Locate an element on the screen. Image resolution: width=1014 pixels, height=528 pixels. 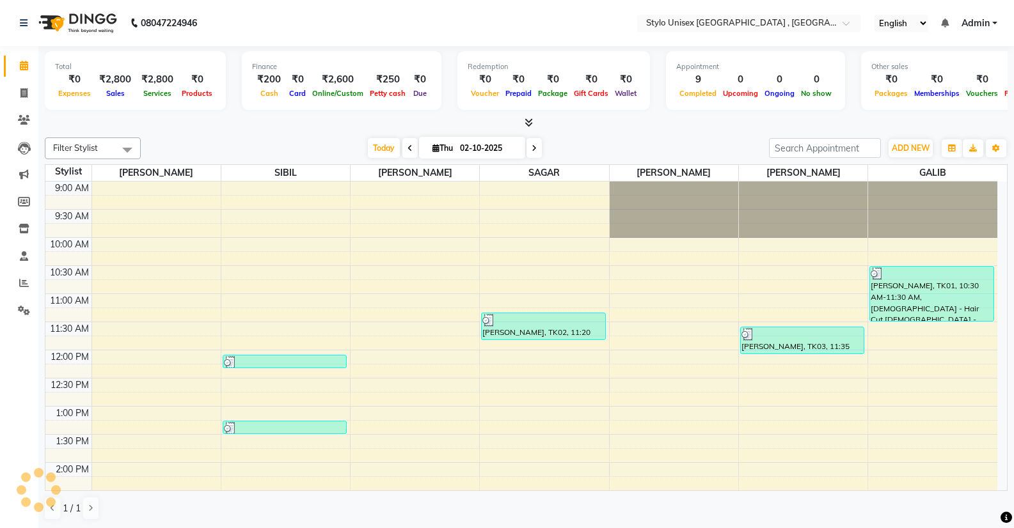
div: 10:30 AM is located at coordinates (69, 272).